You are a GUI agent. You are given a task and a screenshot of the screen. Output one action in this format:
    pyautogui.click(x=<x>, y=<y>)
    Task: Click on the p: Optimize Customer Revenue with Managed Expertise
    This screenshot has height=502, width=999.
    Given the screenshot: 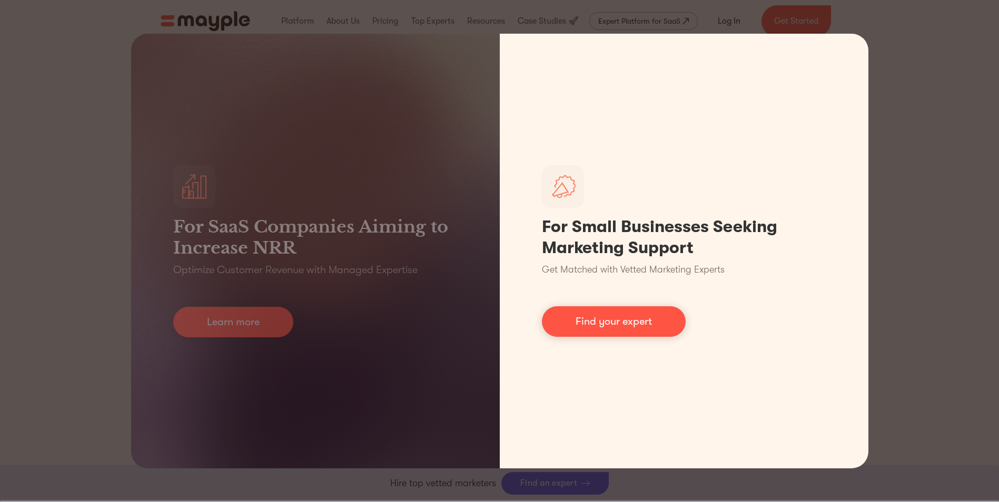 What is the action you would take?
    pyautogui.click(x=295, y=270)
    